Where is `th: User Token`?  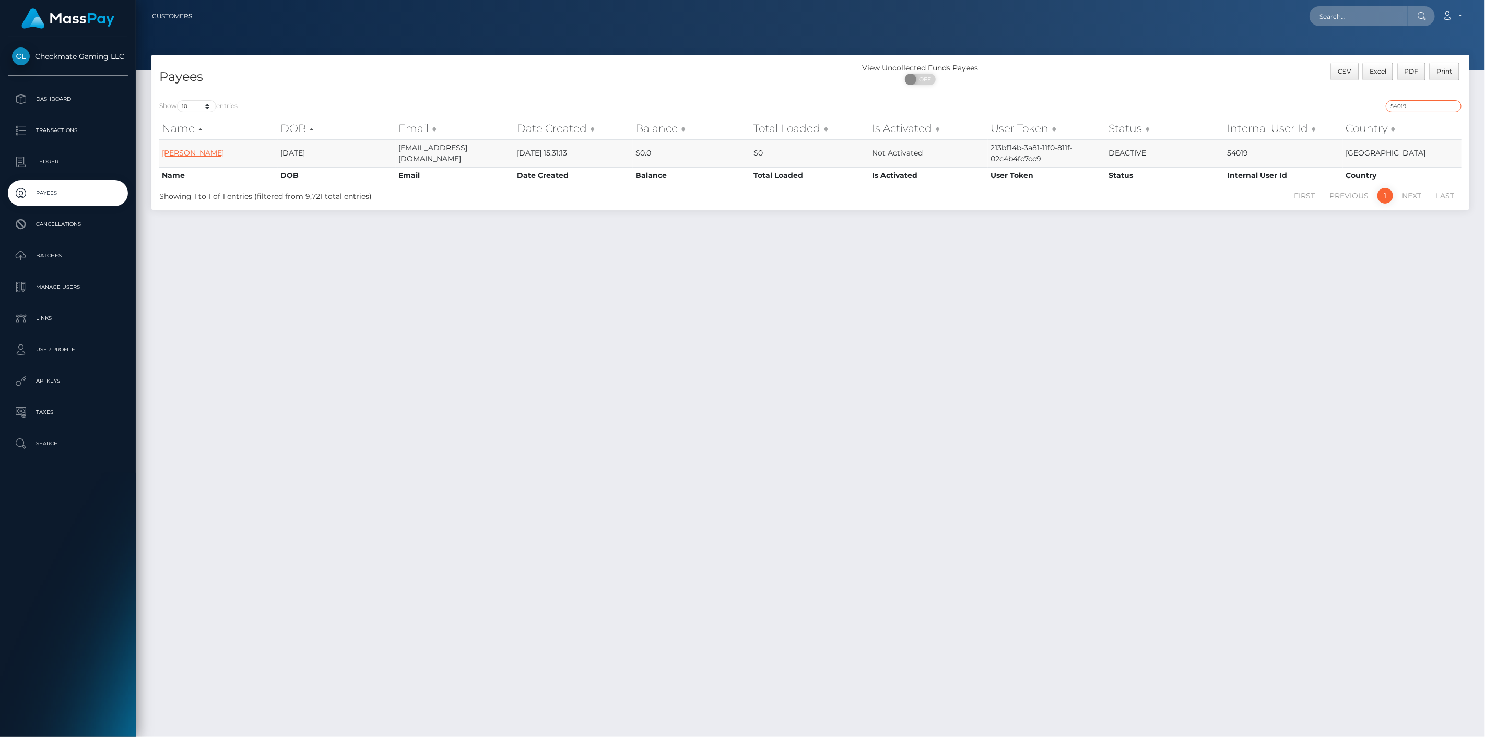
th: User Token is located at coordinates (1047, 175).